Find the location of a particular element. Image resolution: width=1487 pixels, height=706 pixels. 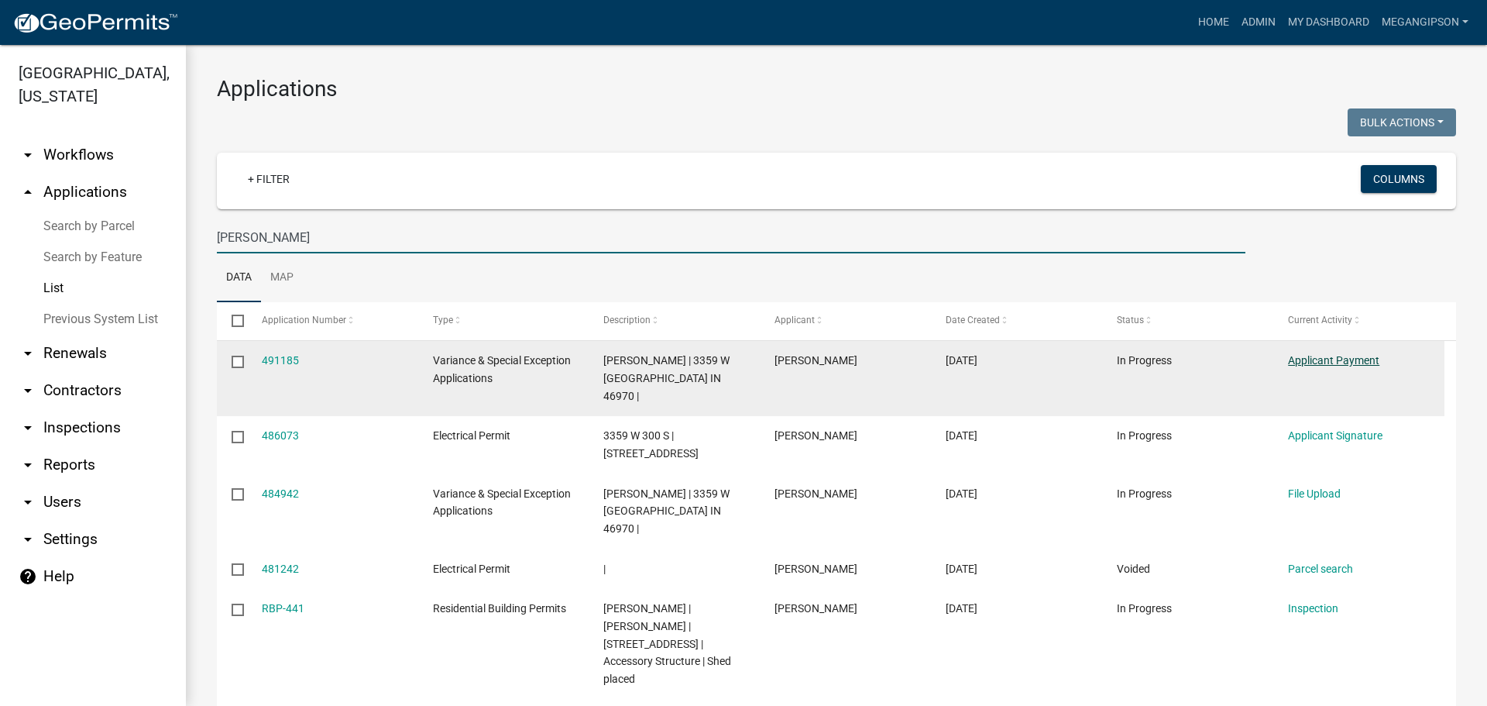

input: Search for applications is located at coordinates (731, 237).